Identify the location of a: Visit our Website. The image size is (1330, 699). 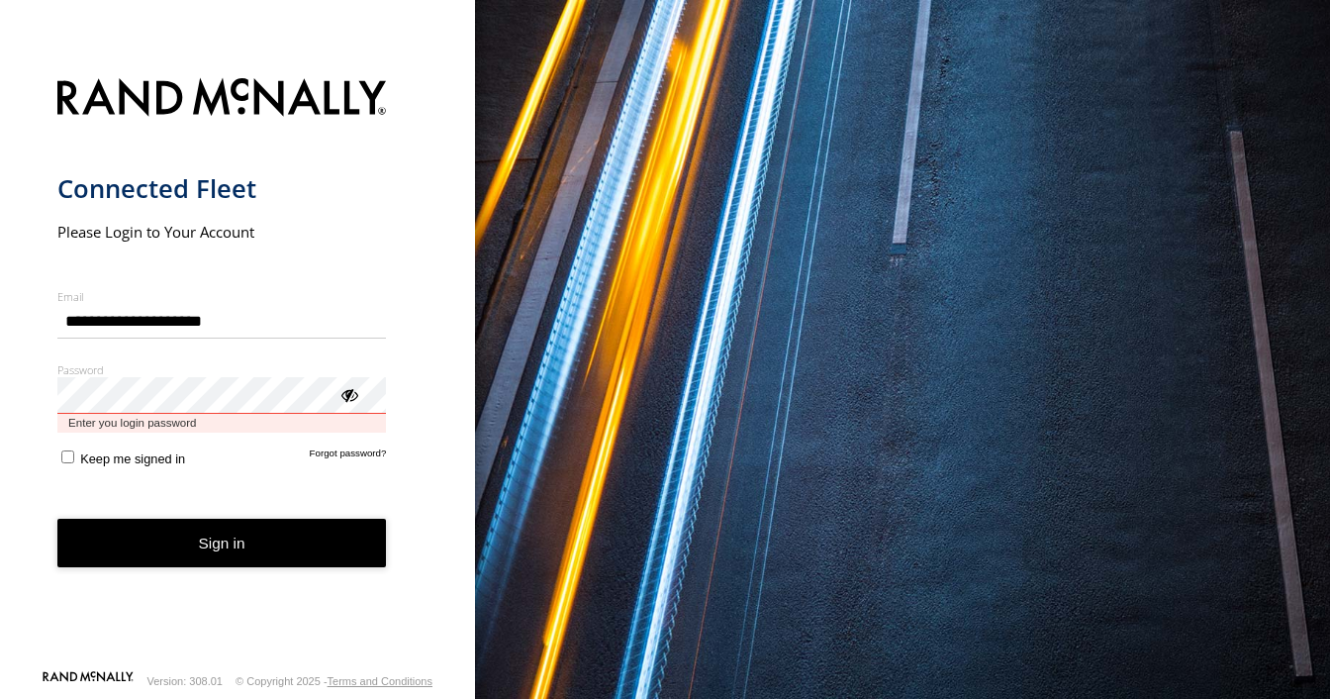
(88, 681).